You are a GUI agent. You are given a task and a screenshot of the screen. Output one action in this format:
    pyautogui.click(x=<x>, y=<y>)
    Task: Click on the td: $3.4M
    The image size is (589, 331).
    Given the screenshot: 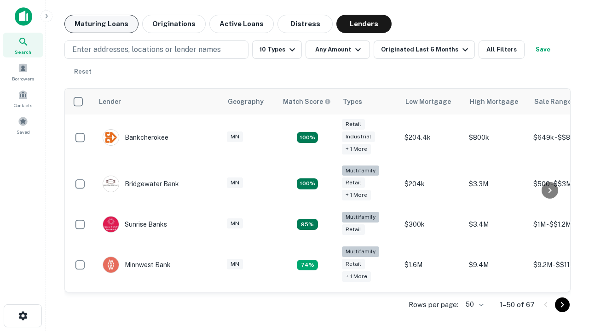 What is the action you would take?
    pyautogui.click(x=497, y=225)
    